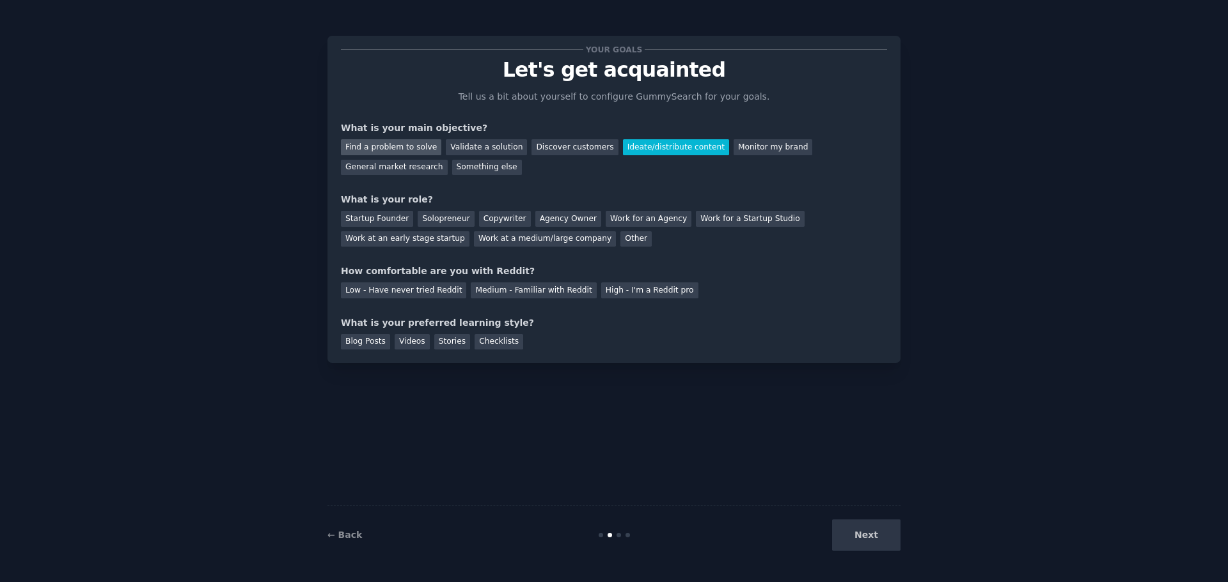  Describe the element at coordinates (452, 342) in the screenshot. I see `div: Stories` at that location.